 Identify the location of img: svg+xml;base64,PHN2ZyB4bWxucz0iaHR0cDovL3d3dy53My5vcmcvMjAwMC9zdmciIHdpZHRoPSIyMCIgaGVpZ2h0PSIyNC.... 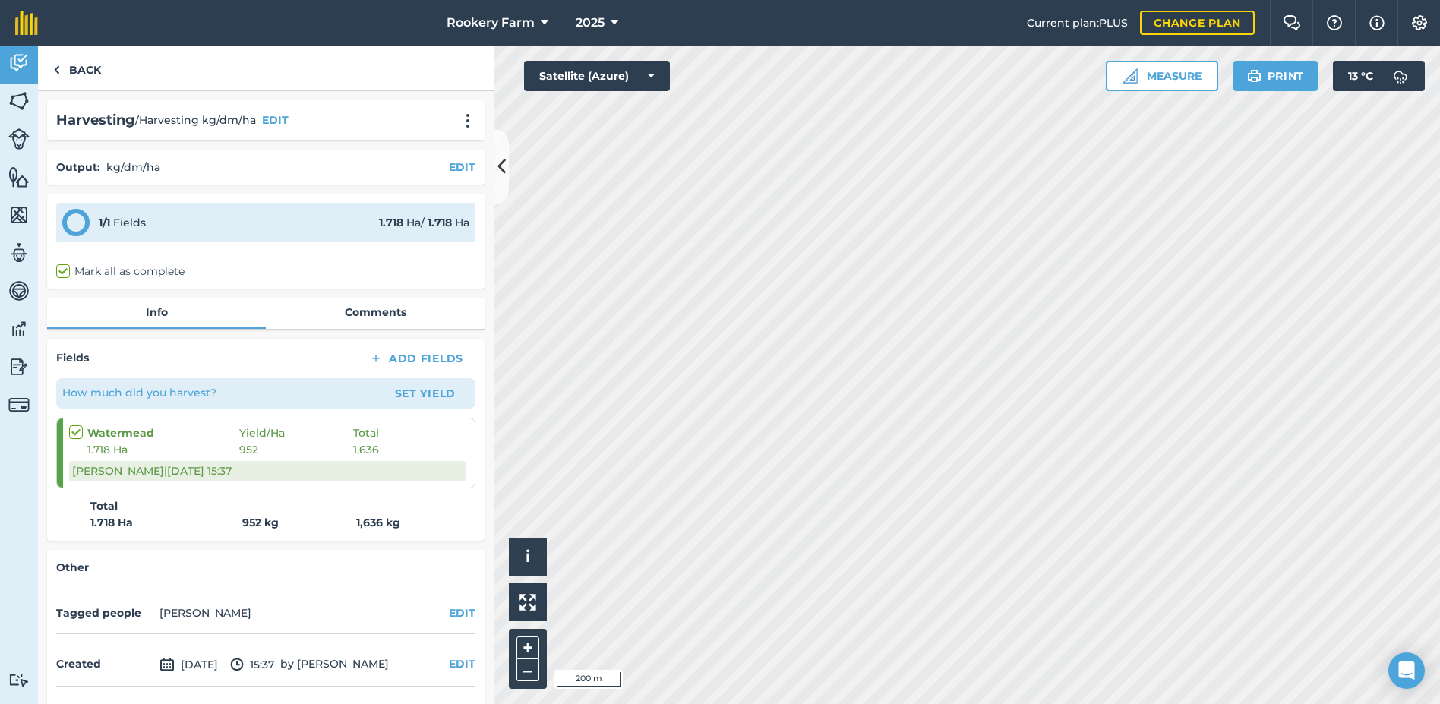
(468, 121).